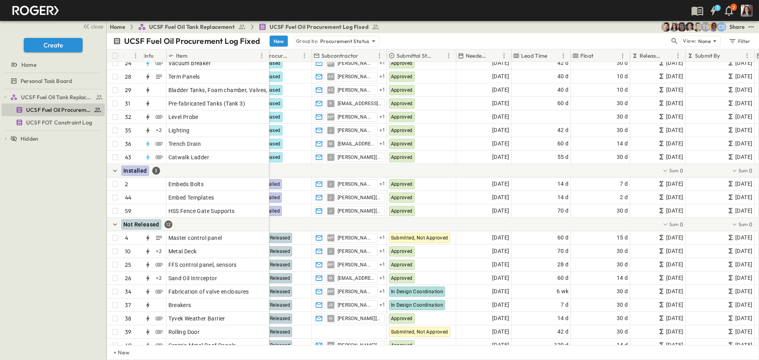 This screenshot has width=759, height=360. Describe the element at coordinates (128, 157) in the screenshot. I see `p: 43` at that location.